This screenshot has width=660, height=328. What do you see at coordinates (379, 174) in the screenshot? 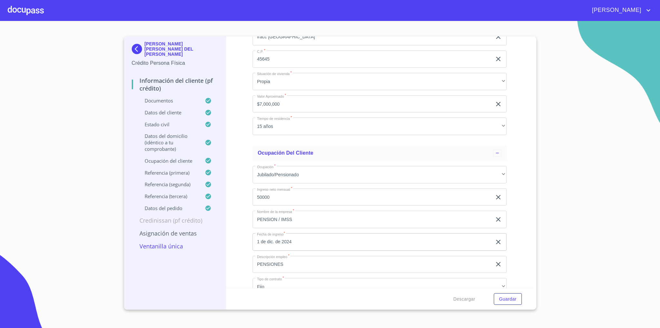
I see `div: Jubilado/Pensionado` at bounding box center [379, 174].